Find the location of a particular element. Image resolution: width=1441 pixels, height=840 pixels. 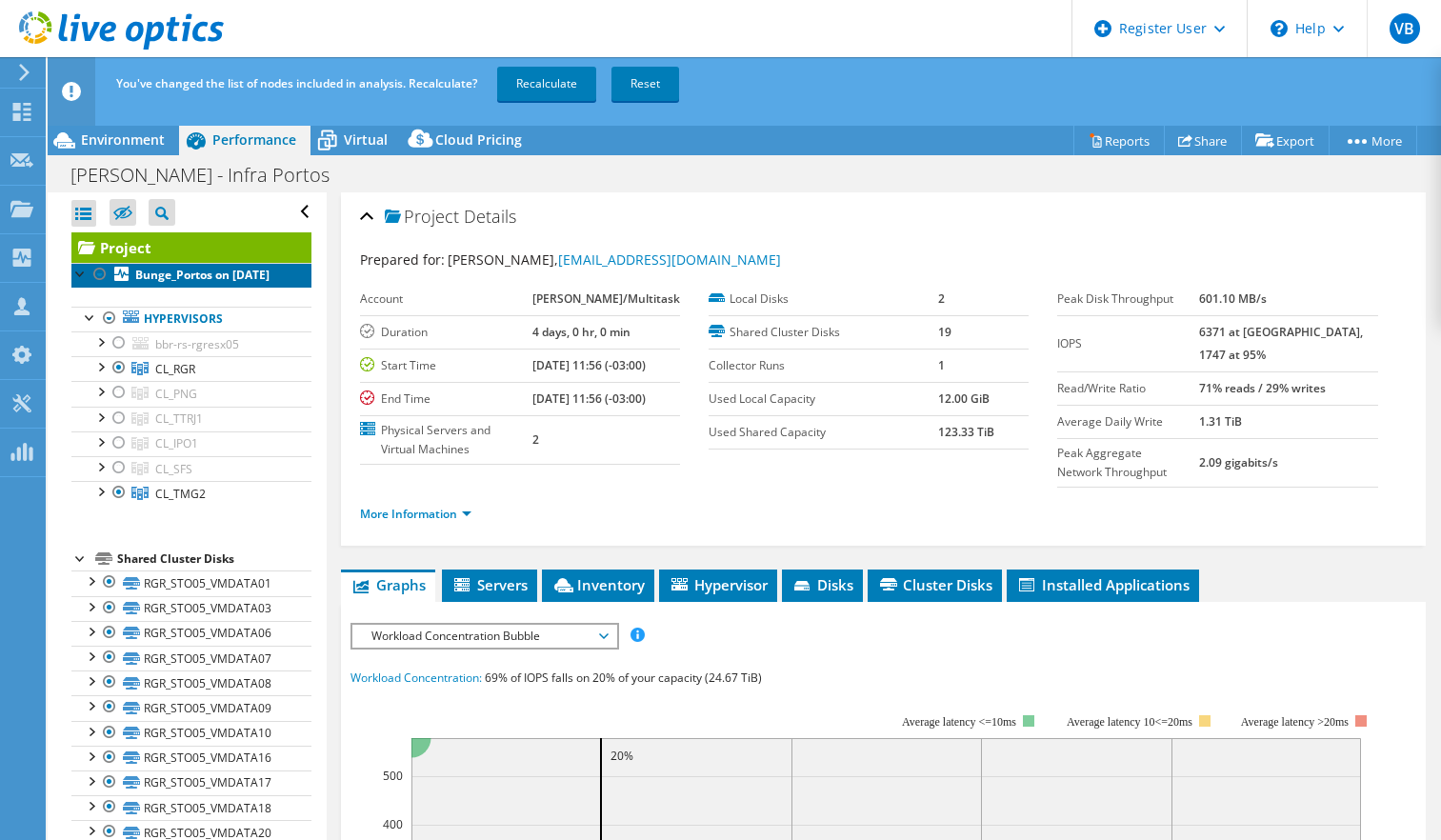

label: Local Disks is located at coordinates (823, 300).